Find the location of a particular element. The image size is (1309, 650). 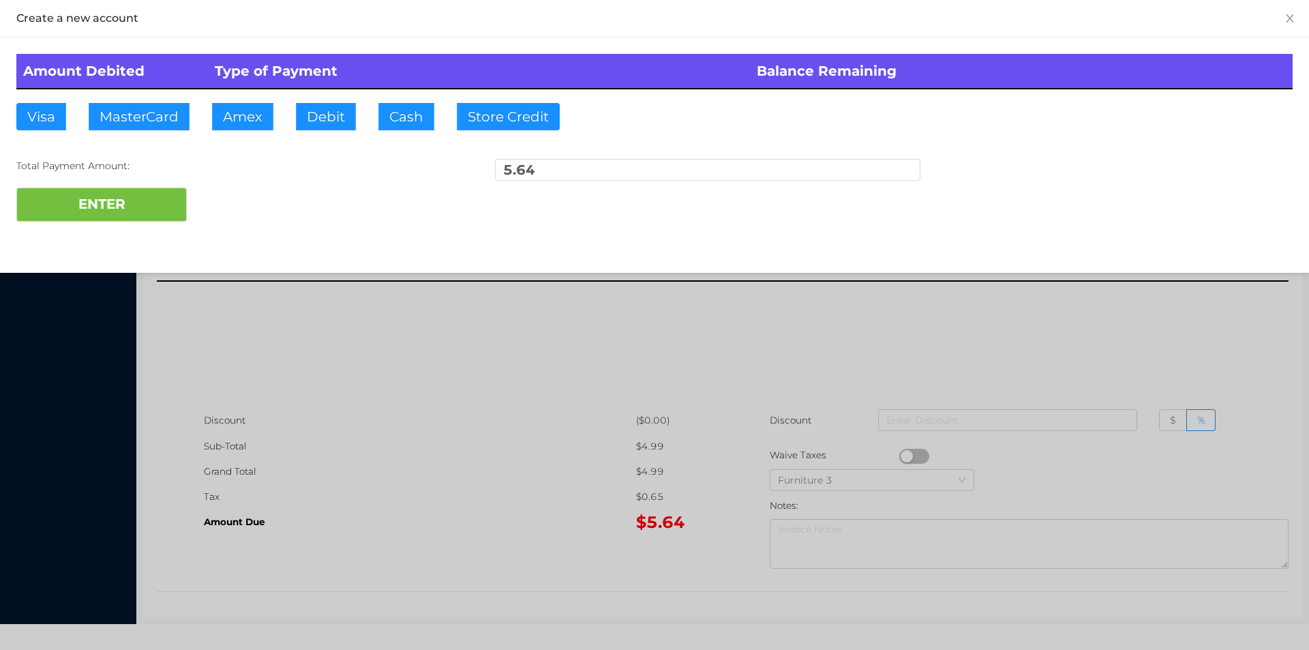

button: Visa is located at coordinates (41, 117).